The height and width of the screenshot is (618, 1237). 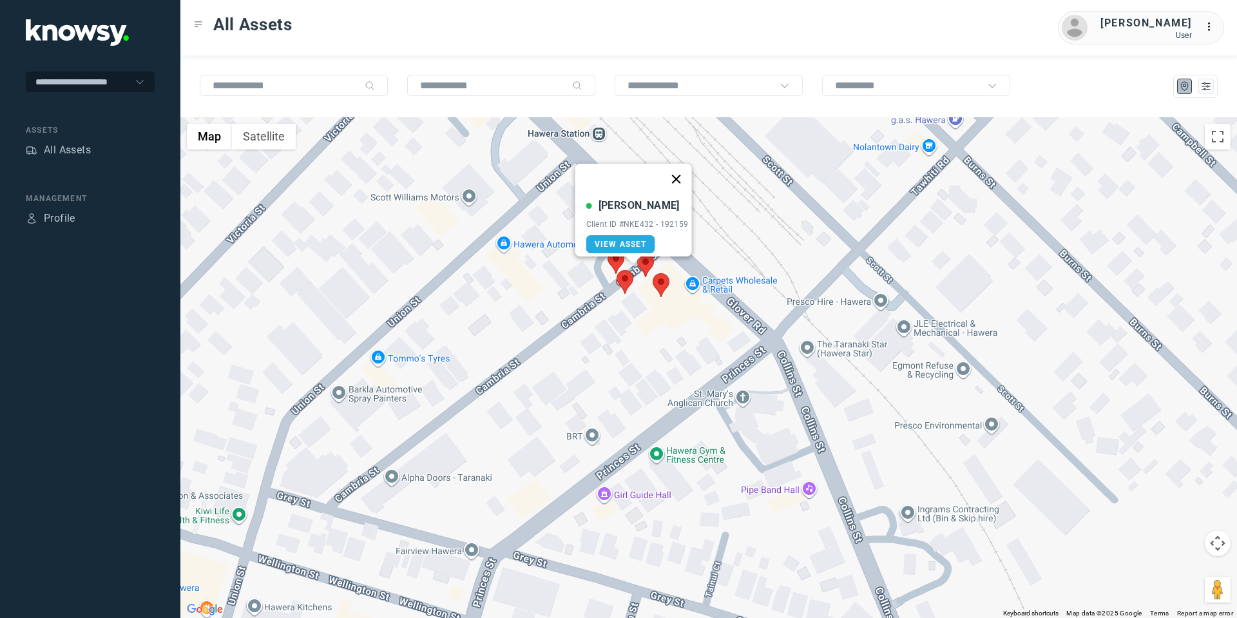 I want to click on button: Close, so click(x=676, y=179).